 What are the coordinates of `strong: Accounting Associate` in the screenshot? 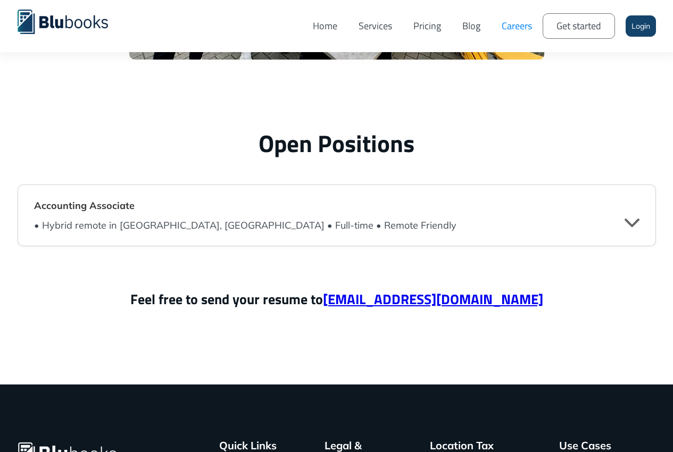 It's located at (84, 205).